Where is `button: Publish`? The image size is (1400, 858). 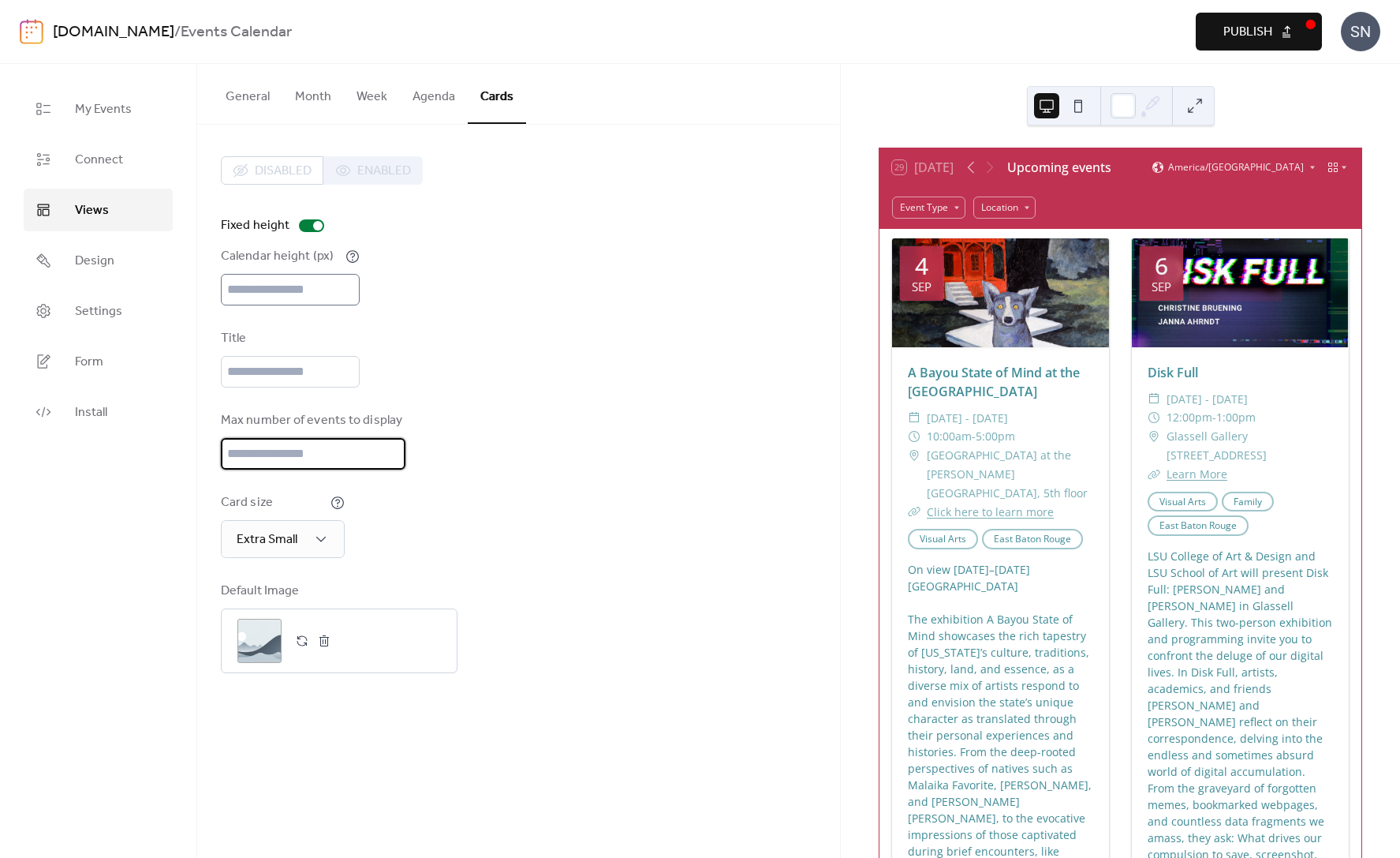 button: Publish is located at coordinates (1258, 32).